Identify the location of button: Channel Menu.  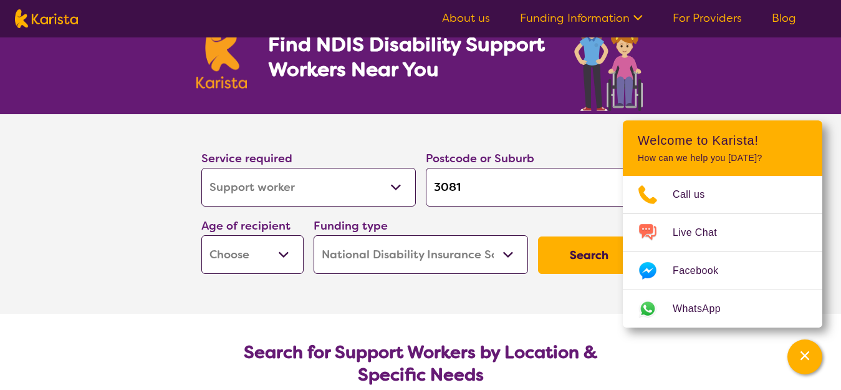
(805, 357).